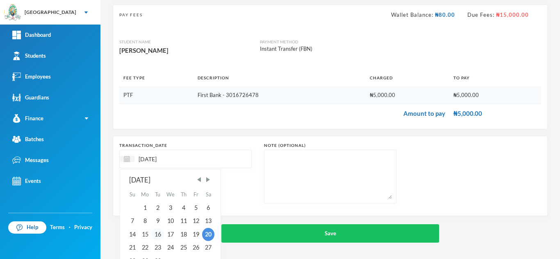 Image resolution: width=560 pixels, height=259 pixels. Describe the element at coordinates (132, 235) in the screenshot. I see `div: Sun Sep 14 2025` at that location.